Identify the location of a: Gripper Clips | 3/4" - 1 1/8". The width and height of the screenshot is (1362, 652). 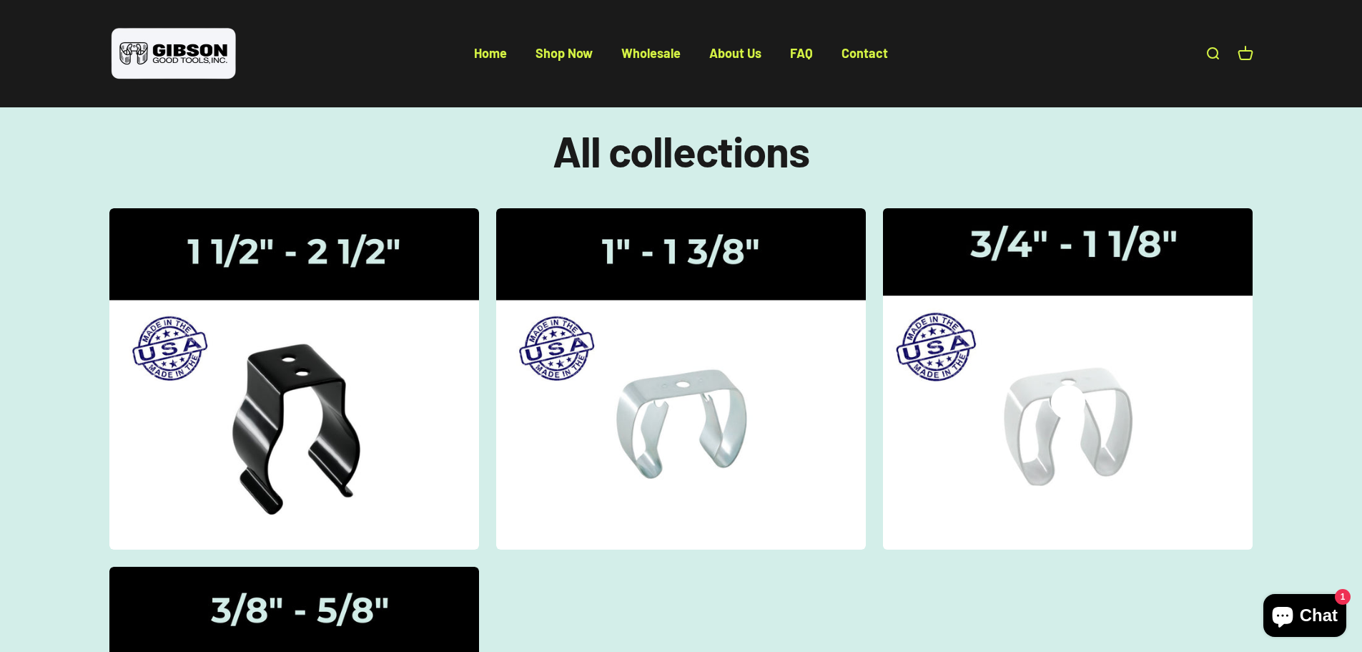
(1068, 379).